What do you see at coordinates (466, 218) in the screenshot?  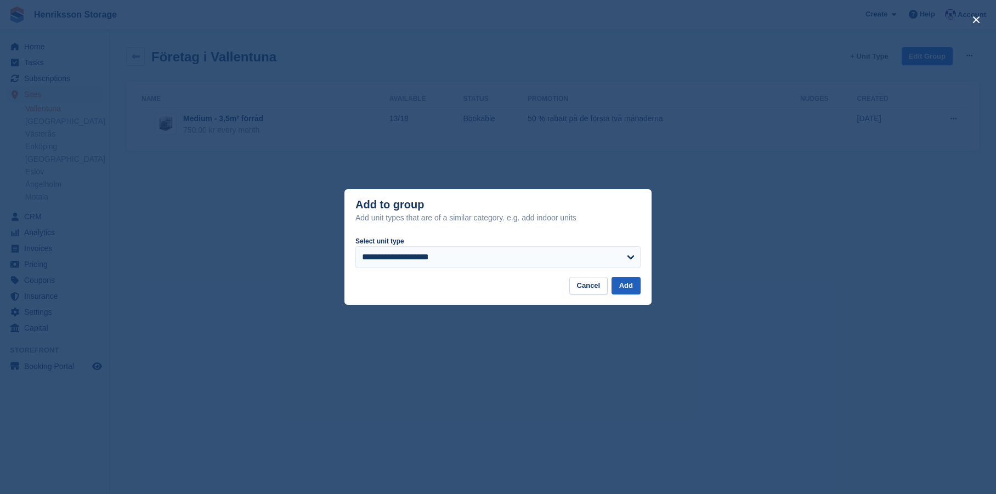 I see `div: Add unit types that are of a similar category. e.g. add indoor units` at bounding box center [466, 218].